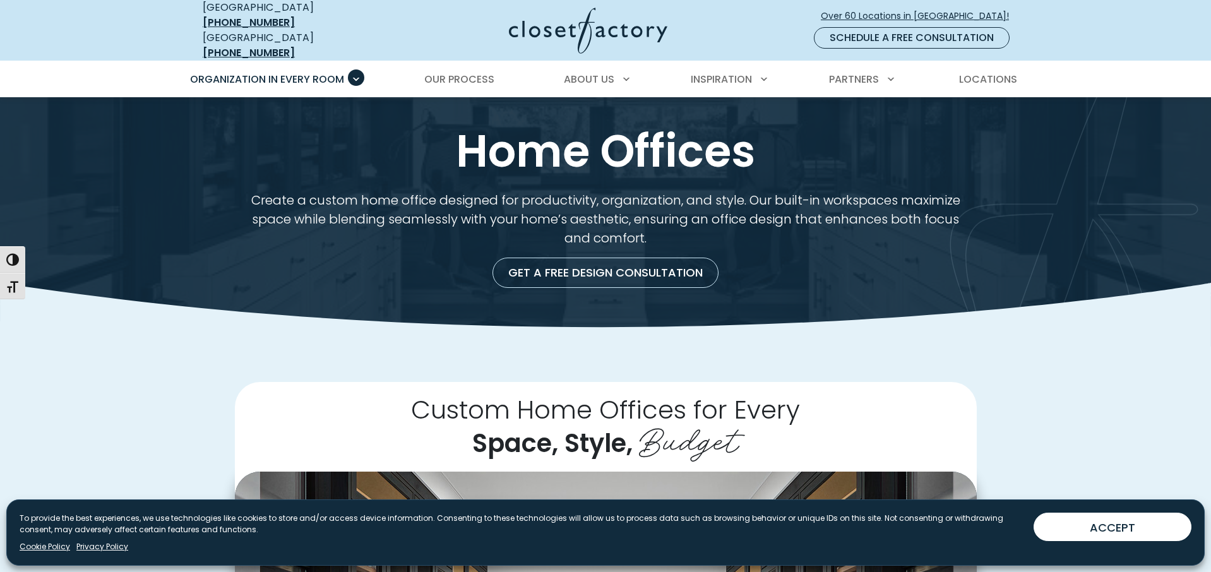 The image size is (1211, 572). Describe the element at coordinates (1113, 527) in the screenshot. I see `button: ACCEPT` at that location.